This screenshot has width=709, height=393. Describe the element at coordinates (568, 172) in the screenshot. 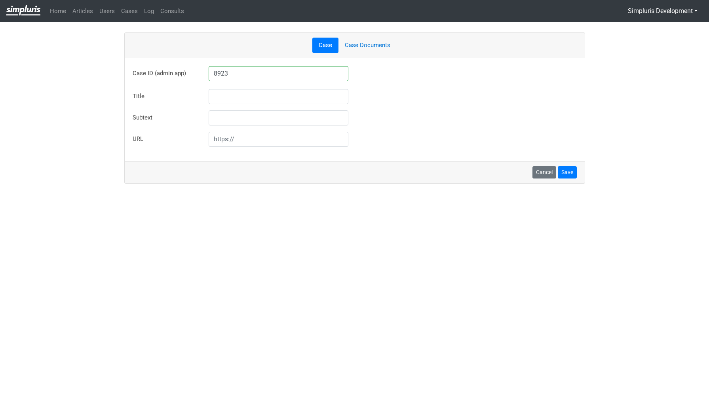

I see `button: Save` at that location.